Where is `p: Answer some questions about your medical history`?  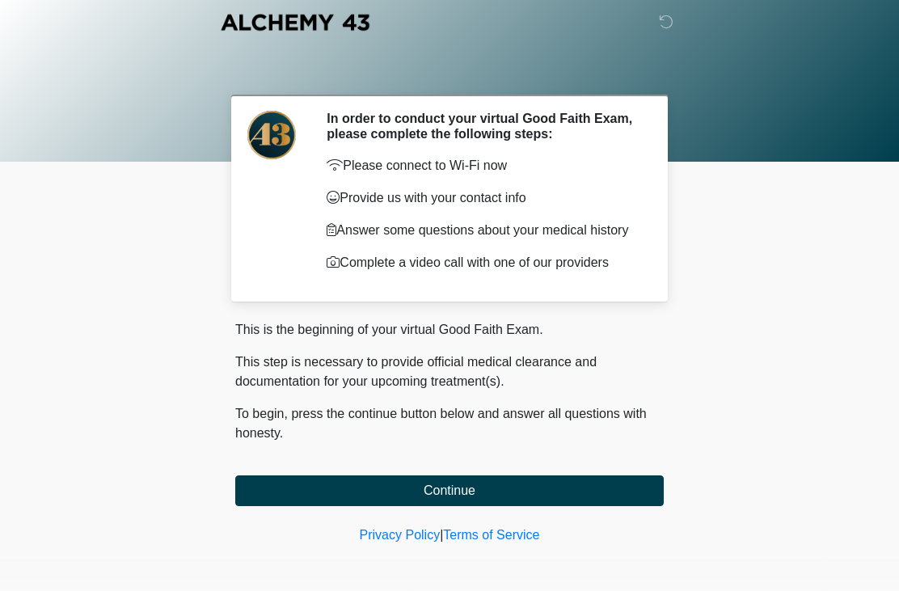 p: Answer some questions about your medical history is located at coordinates (483, 230).